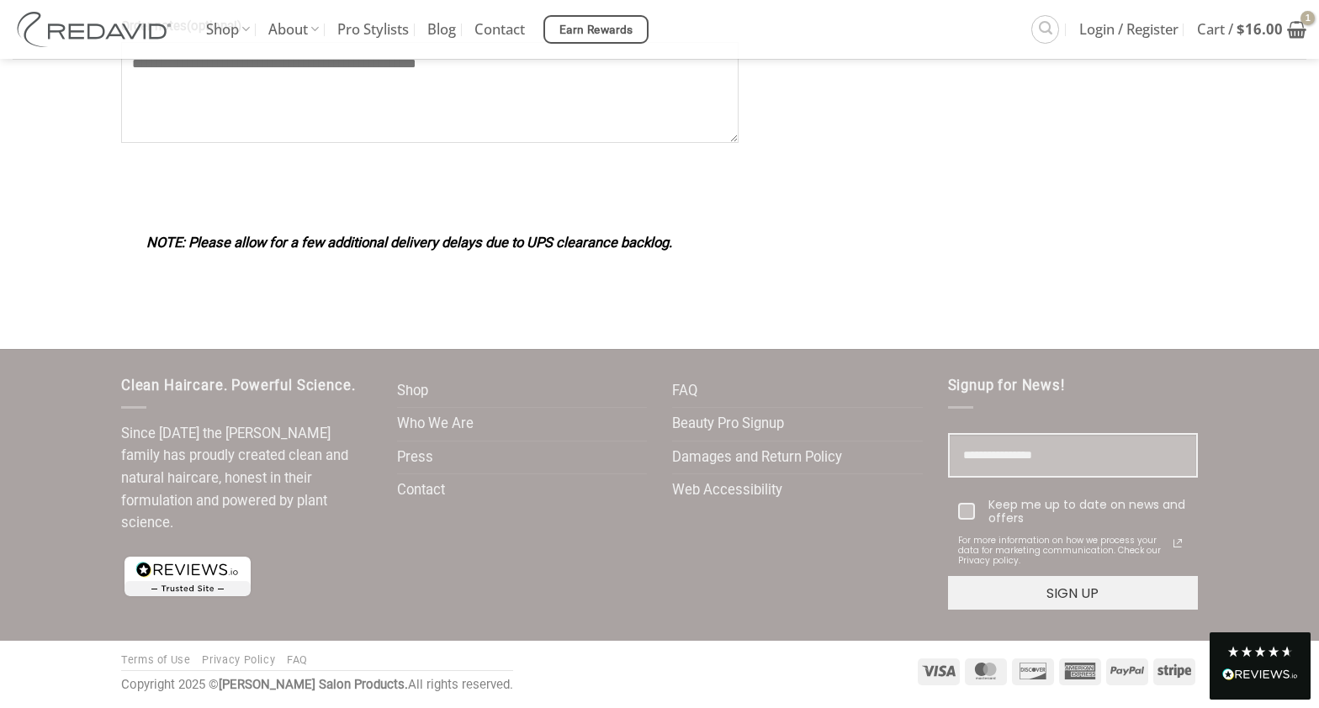  What do you see at coordinates (156, 660) in the screenshot?
I see `a: Terms of Use` at bounding box center [156, 660].